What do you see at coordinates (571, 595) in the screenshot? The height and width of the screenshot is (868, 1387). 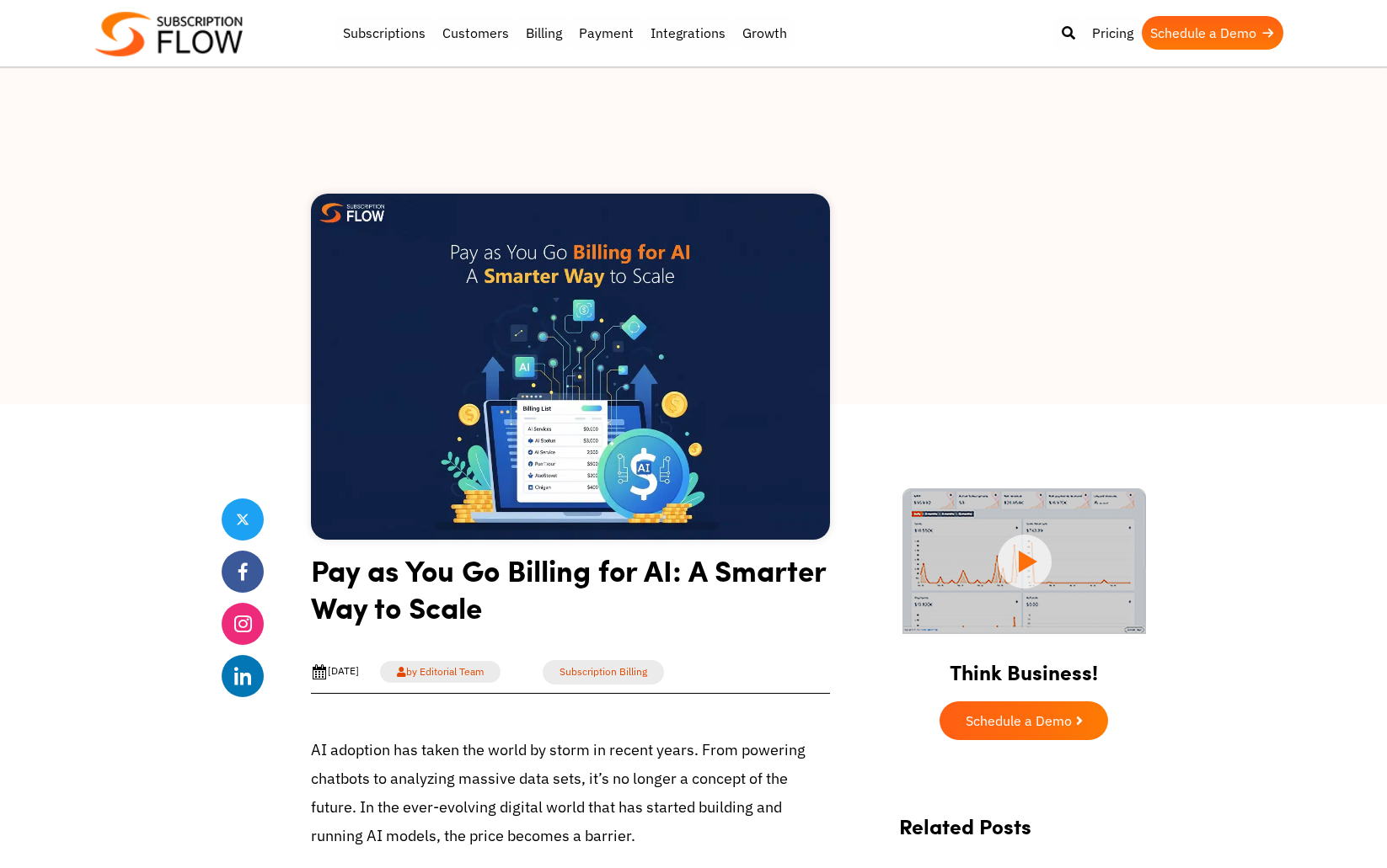 I see `h1: Pay as You Go Billing for AI: A Smarter Way to Scale` at bounding box center [571, 595].